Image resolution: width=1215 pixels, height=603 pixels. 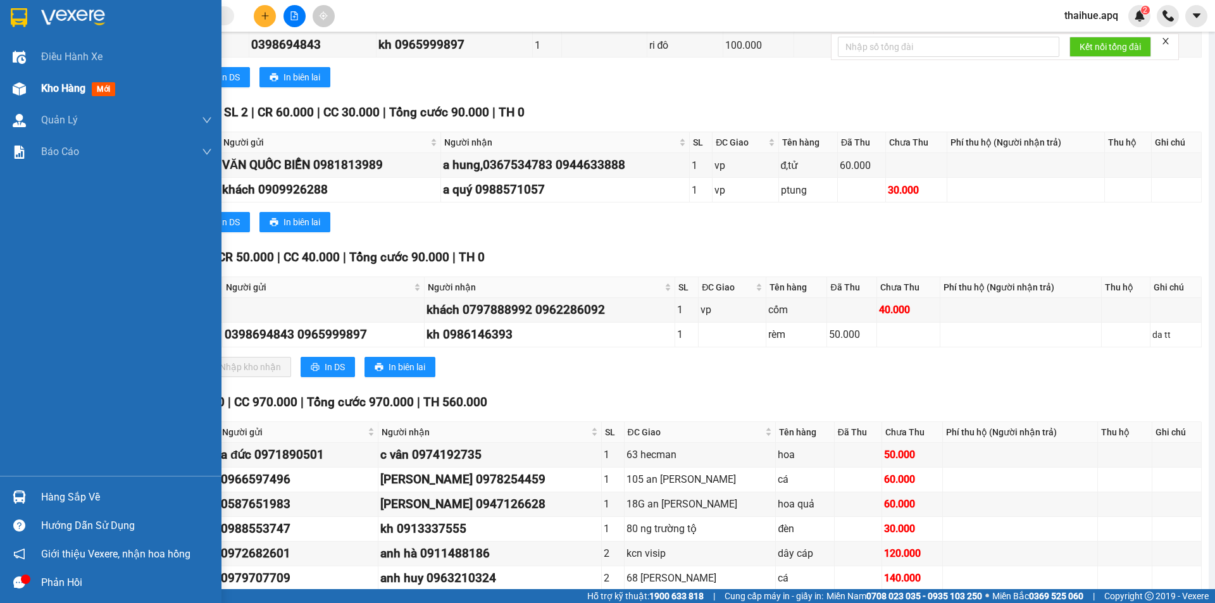 What do you see at coordinates (1110, 47) in the screenshot?
I see `span: Kết nối tổng đài` at bounding box center [1110, 47].